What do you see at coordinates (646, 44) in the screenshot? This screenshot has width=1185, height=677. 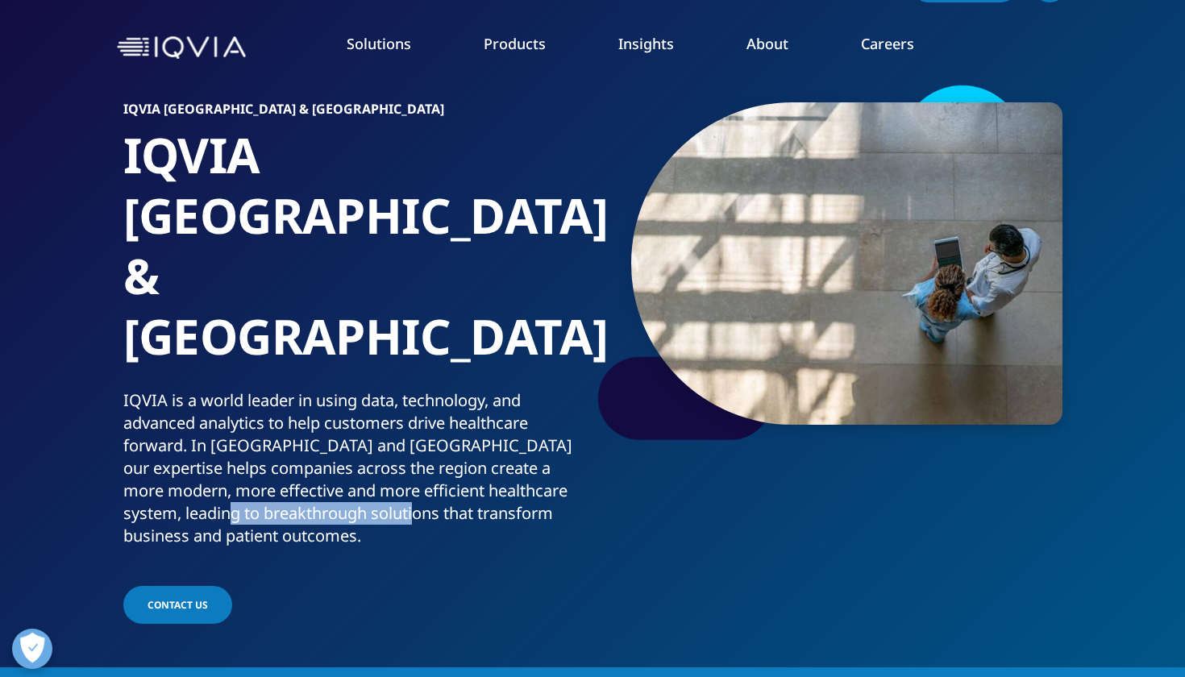 I see `a: Insights` at bounding box center [646, 44].